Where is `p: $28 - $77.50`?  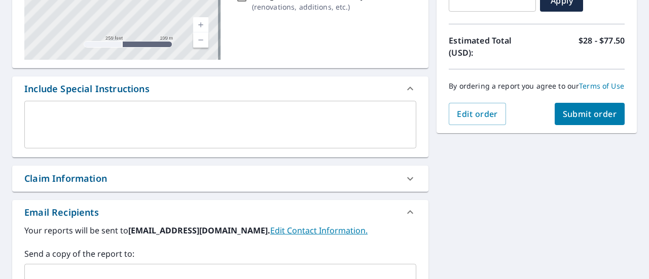
p: $28 - $77.50 is located at coordinates (602, 47).